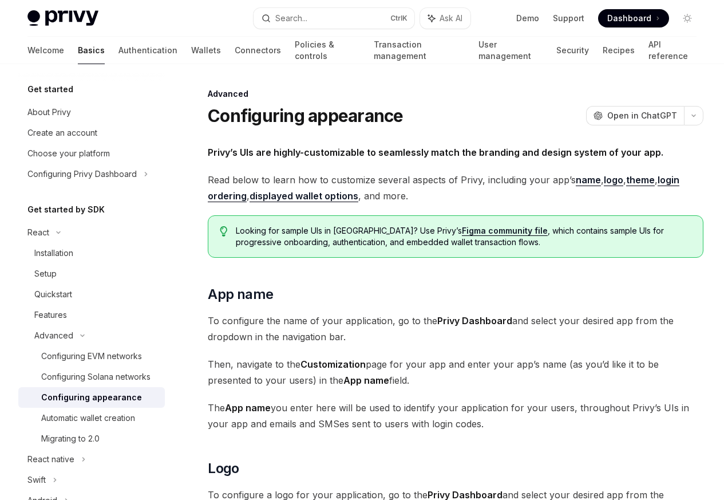 The height and width of the screenshot is (500, 724). I want to click on a: theme, so click(641, 180).